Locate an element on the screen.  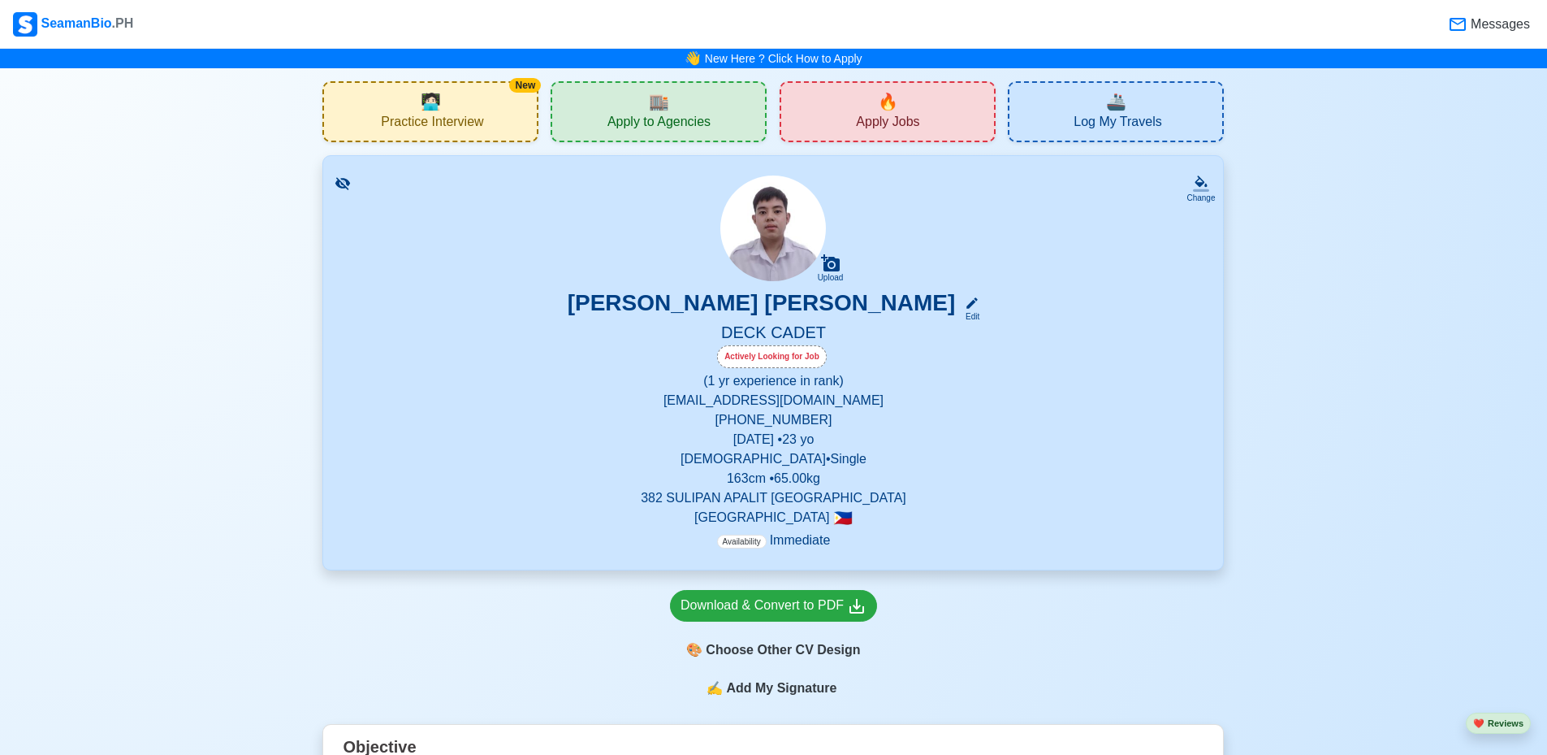
a: Download & Convert to PDF is located at coordinates (773, 605).